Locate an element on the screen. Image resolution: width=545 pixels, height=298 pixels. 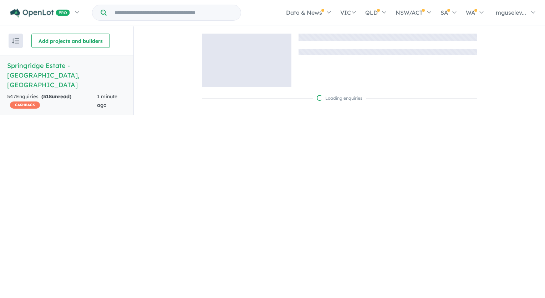
button: Add projects and builders is located at coordinates (71, 41).